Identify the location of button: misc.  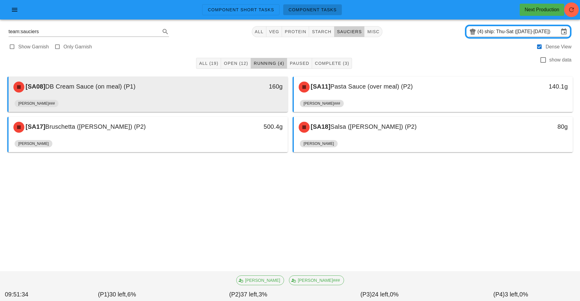
(373, 32).